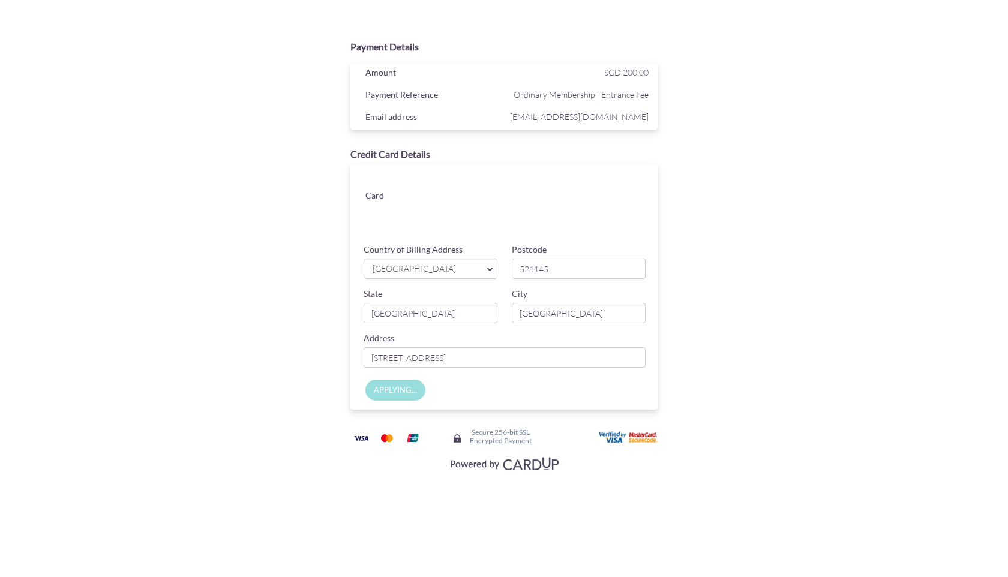 The image size is (1008, 577). I want to click on img: User card, so click(629, 438).